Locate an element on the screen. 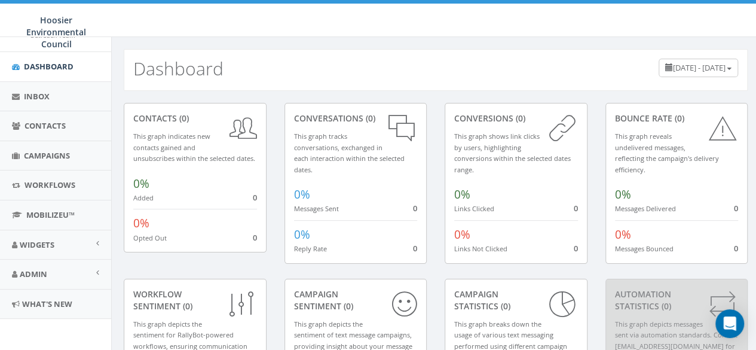 This screenshot has width=756, height=350. div: contacts is located at coordinates (195, 118).